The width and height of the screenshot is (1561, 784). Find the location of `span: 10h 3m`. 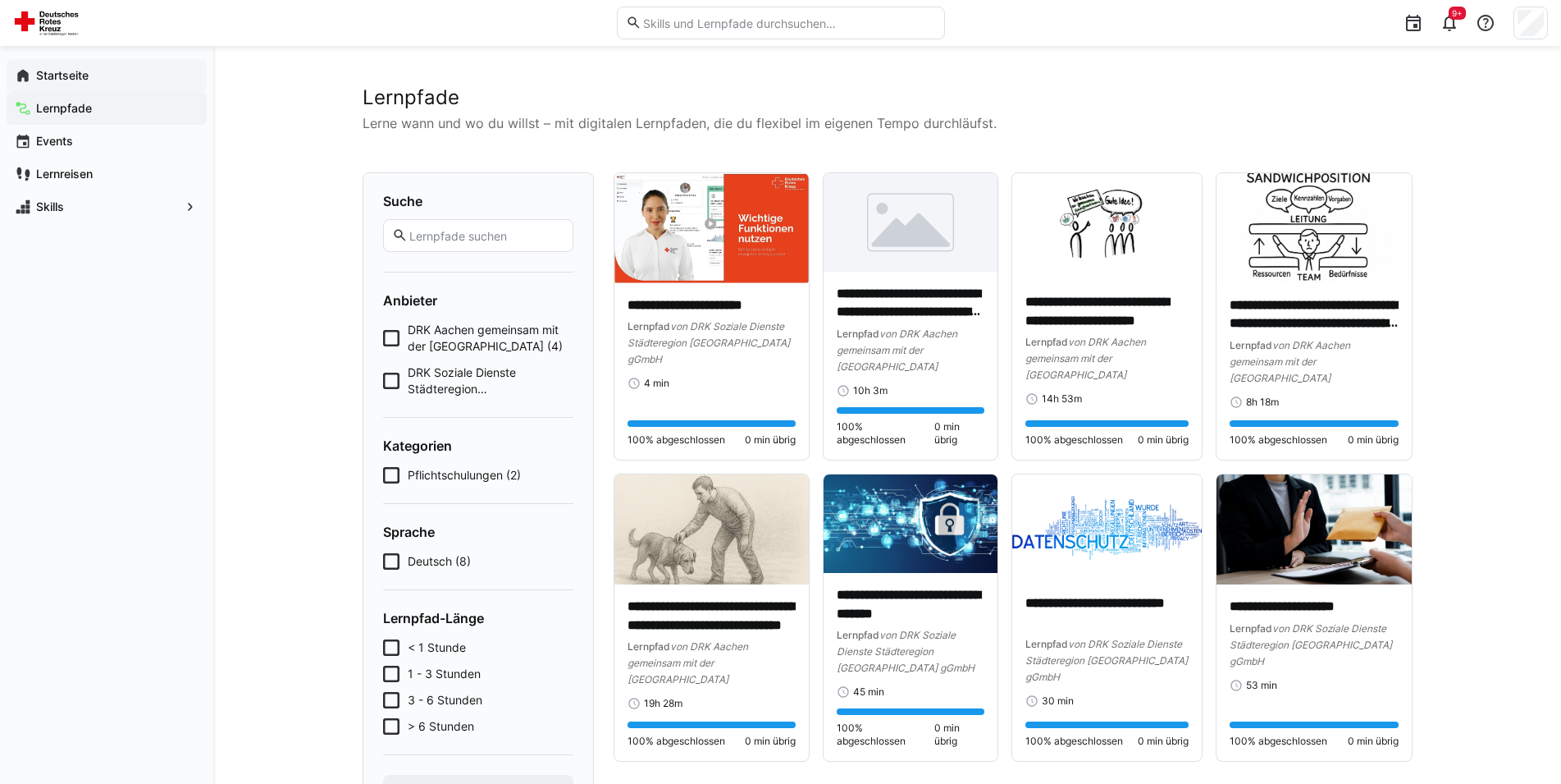

span: 10h 3m is located at coordinates (871, 391).